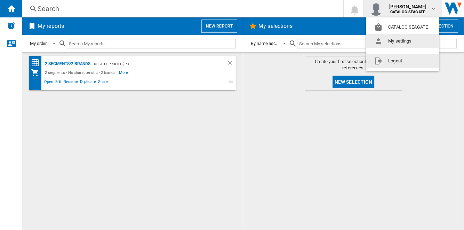 Image resolution: width=464 pixels, height=230 pixels. What do you see at coordinates (402, 61) in the screenshot?
I see `md-menu-item: Logout` at bounding box center [402, 61].